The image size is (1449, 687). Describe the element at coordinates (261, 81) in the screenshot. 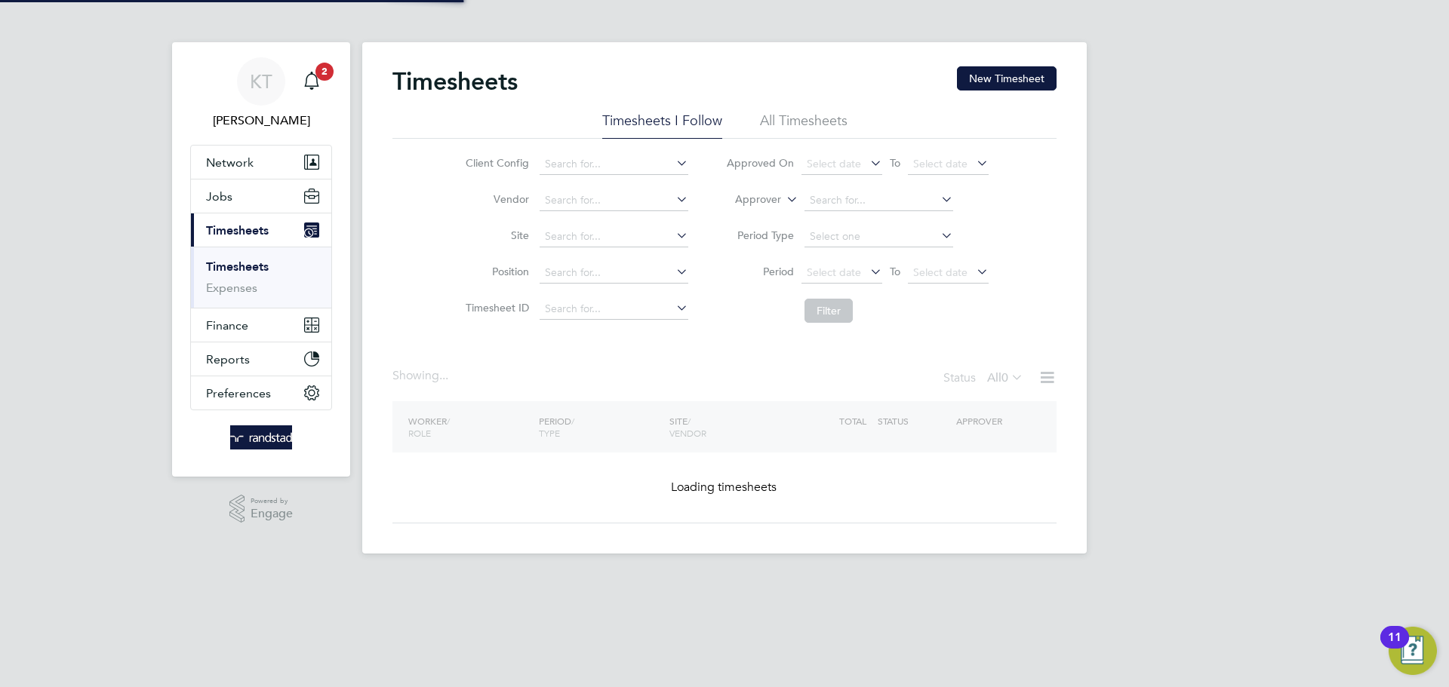

I see `span: KT` at that location.